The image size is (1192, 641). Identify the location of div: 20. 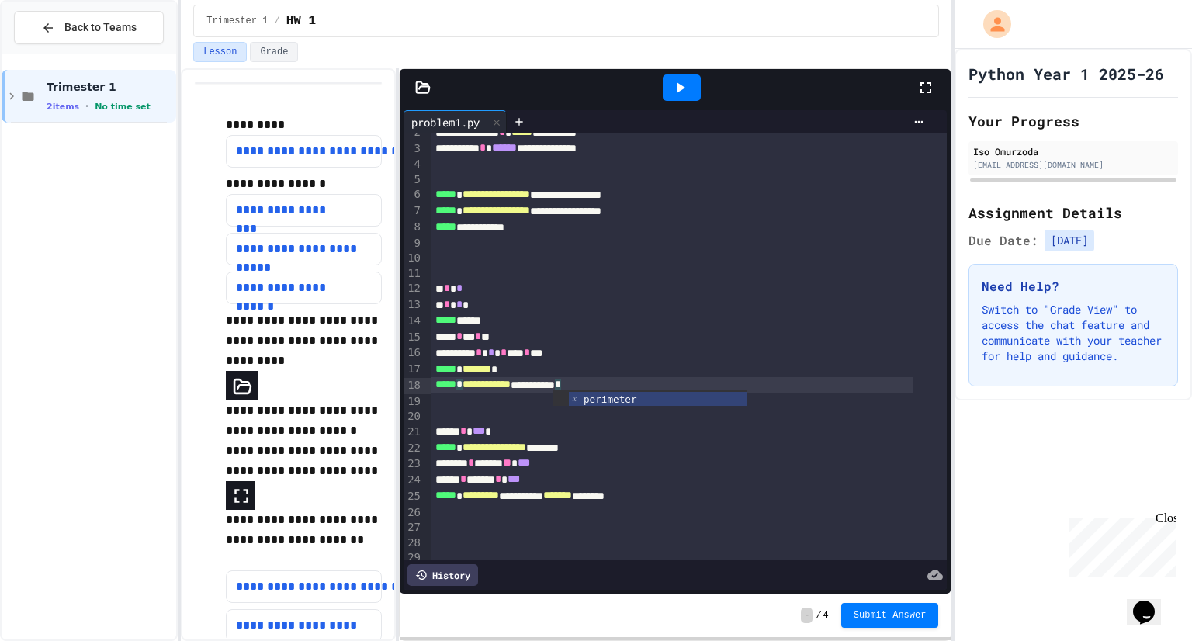
(413, 417).